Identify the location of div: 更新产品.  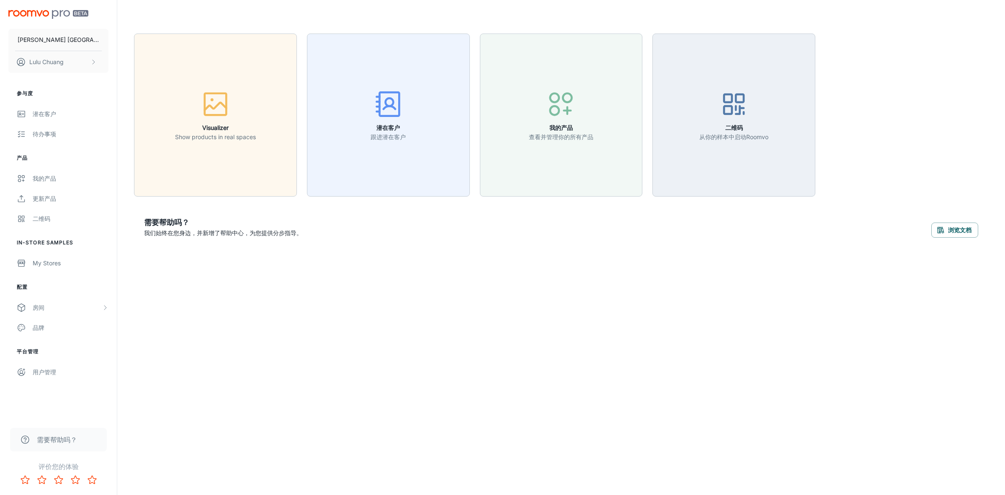
(70, 199).